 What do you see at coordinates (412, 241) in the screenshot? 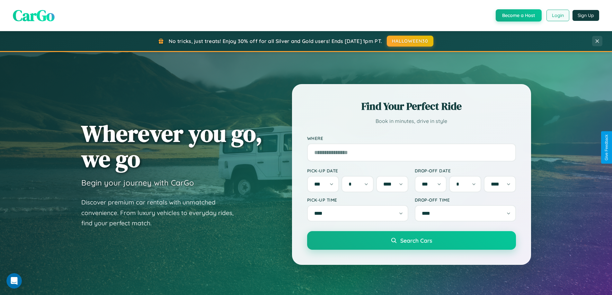
I see `button: Search Cars` at bounding box center [412, 241].